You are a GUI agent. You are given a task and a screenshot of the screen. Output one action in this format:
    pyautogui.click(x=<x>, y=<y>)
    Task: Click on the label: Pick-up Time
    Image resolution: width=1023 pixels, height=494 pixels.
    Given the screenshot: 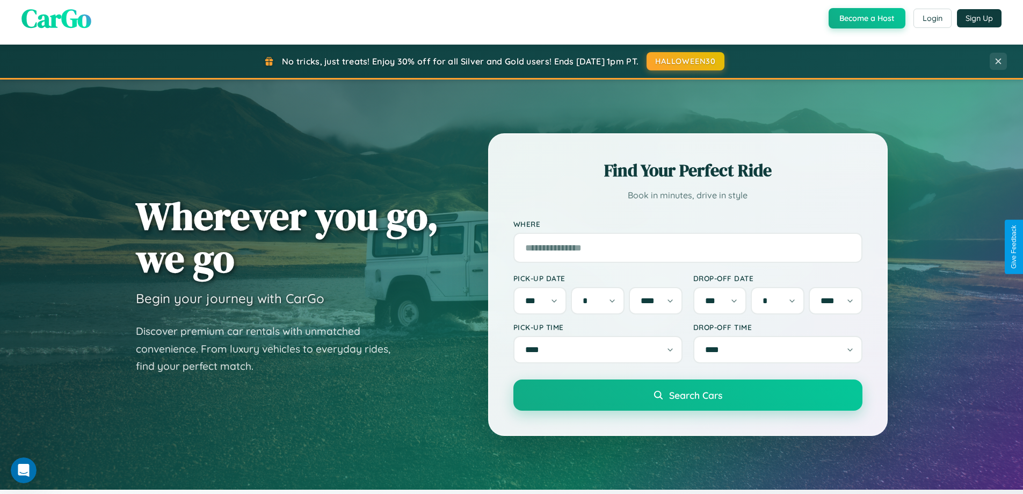 What is the action you would take?
    pyautogui.click(x=598, y=327)
    